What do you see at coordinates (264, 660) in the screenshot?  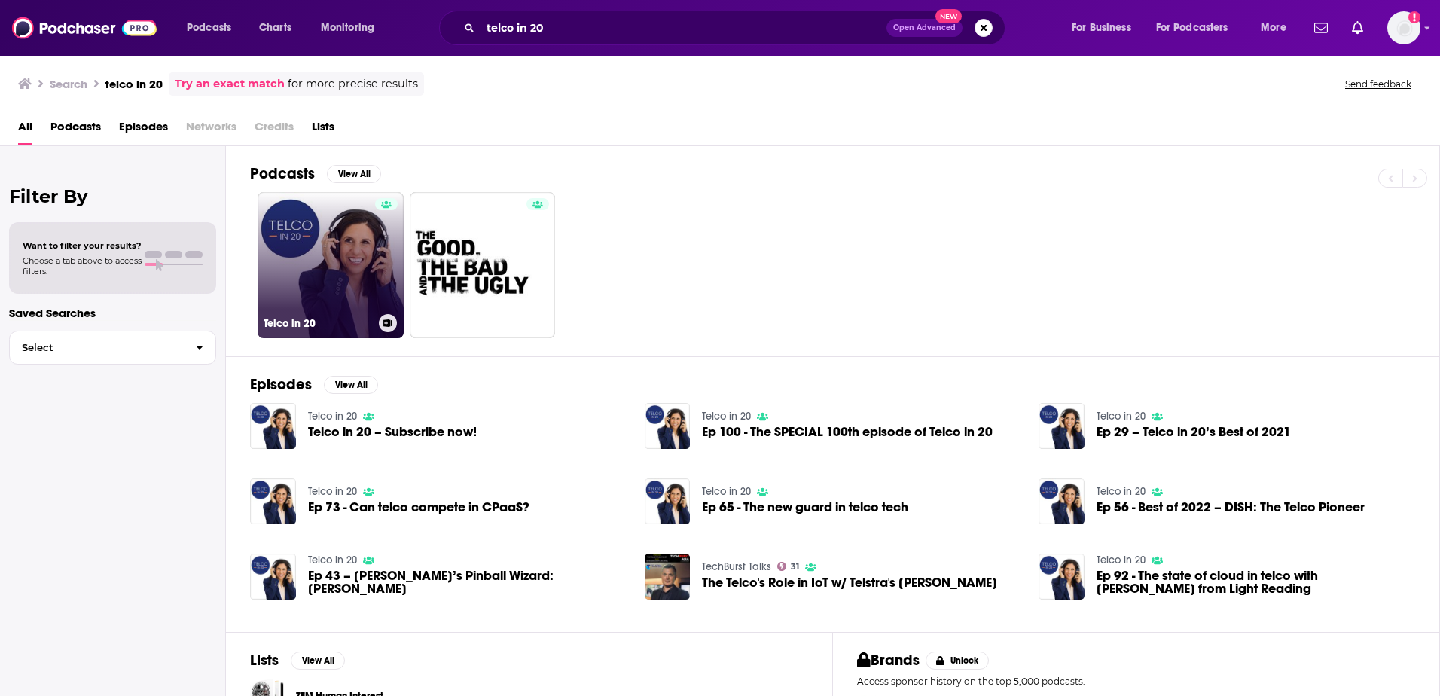 I see `h2: Lists` at bounding box center [264, 660].